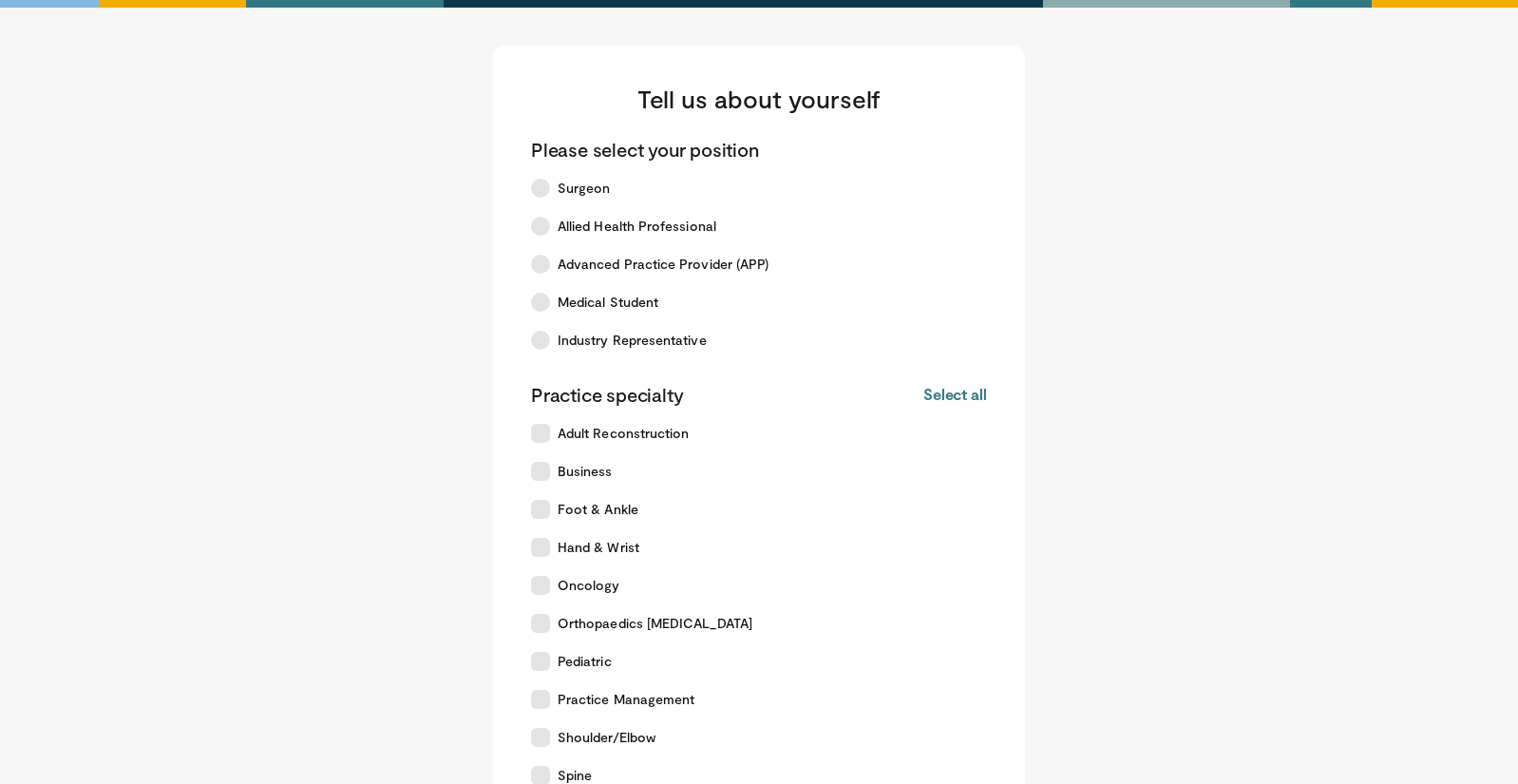 This screenshot has height=784, width=1518. Describe the element at coordinates (955, 394) in the screenshot. I see `button: Select all` at that location.